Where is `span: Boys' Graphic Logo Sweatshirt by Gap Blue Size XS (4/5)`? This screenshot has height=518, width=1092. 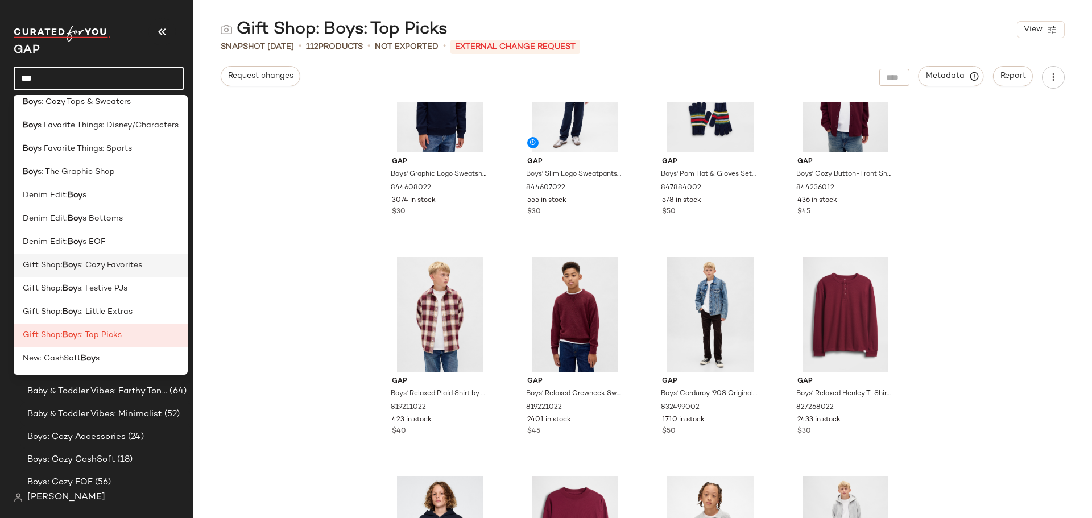
span: Boys' Graphic Logo Sweatshirt by Gap Blue Size XS (4/5) is located at coordinates (439, 175).